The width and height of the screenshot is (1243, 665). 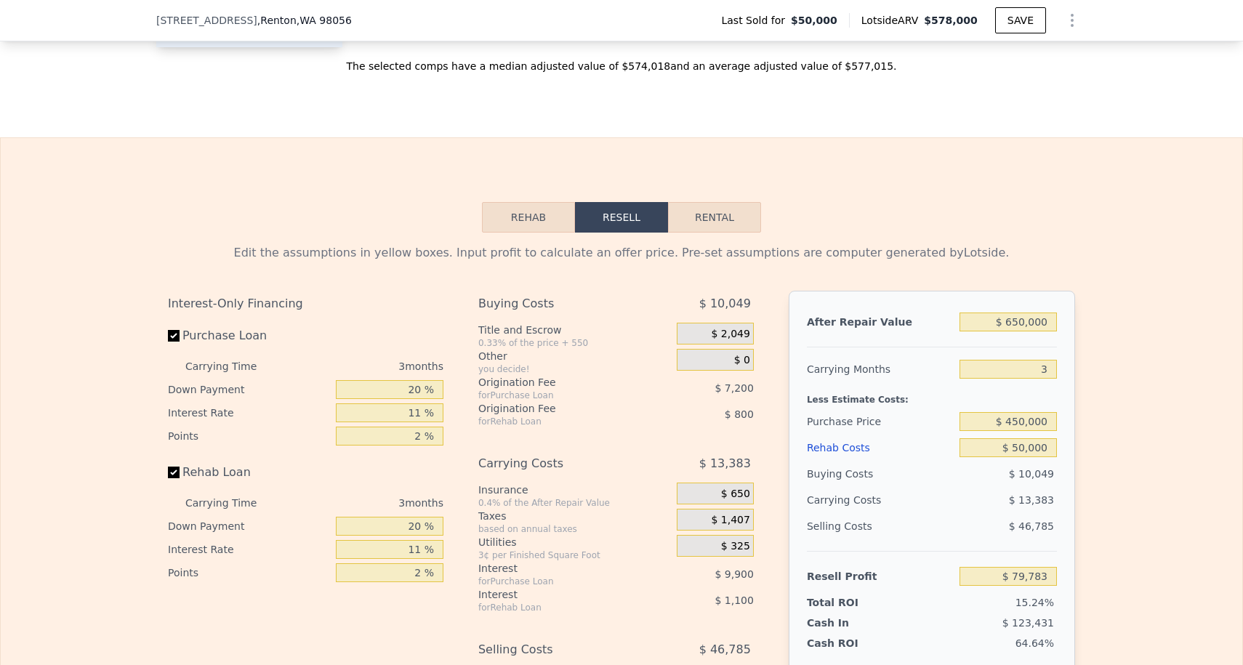 I want to click on span: Last Sold for, so click(x=756, y=20).